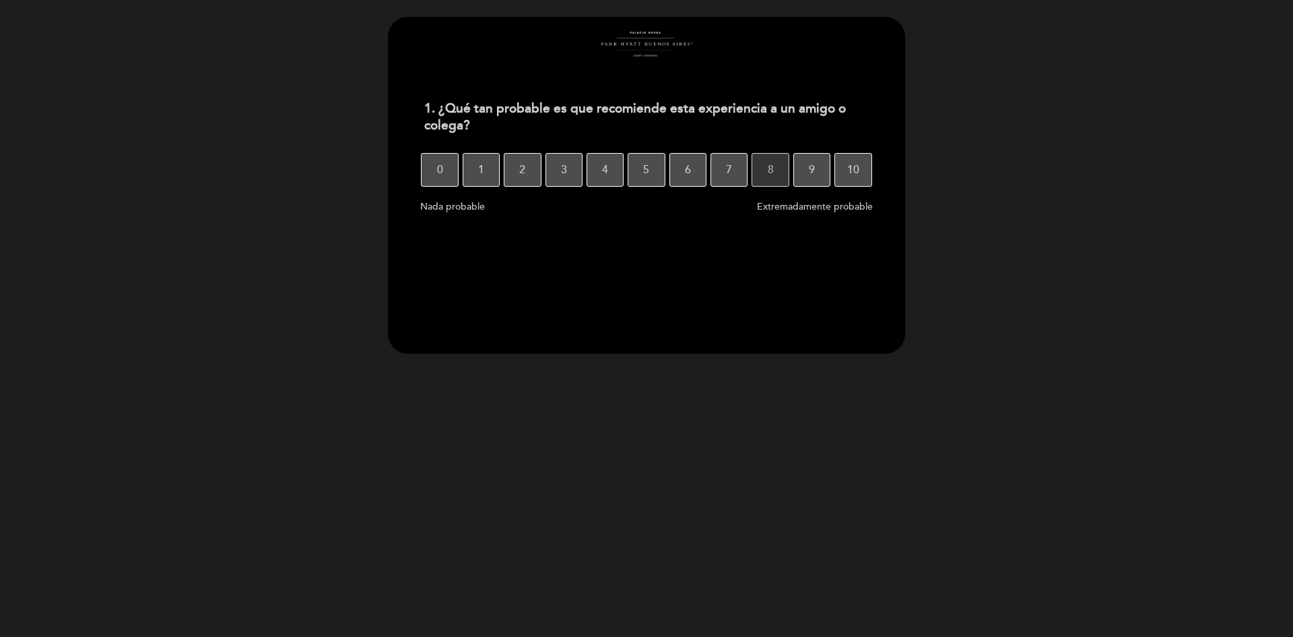 This screenshot has width=1293, height=637. I want to click on button: 8, so click(770, 170).